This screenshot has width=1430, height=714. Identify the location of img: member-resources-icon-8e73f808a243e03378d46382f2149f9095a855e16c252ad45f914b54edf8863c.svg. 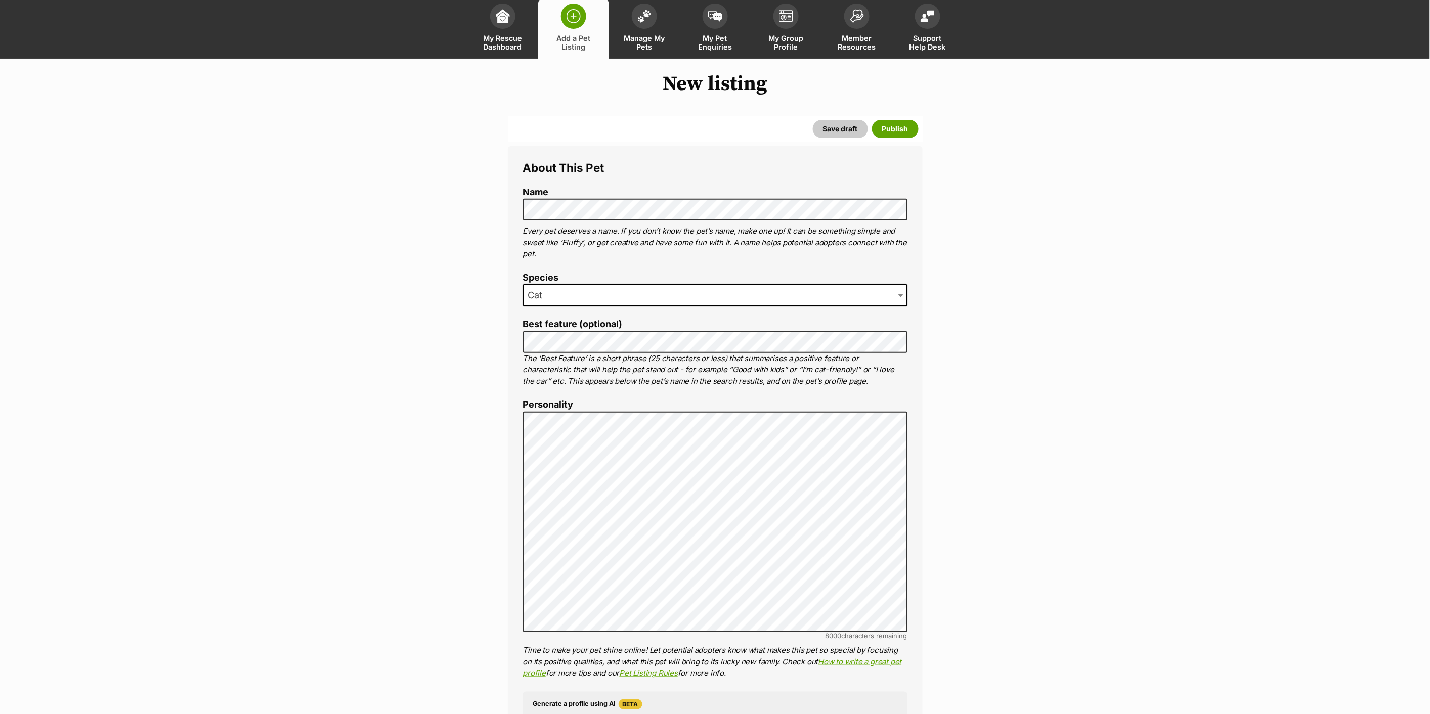
(857, 16).